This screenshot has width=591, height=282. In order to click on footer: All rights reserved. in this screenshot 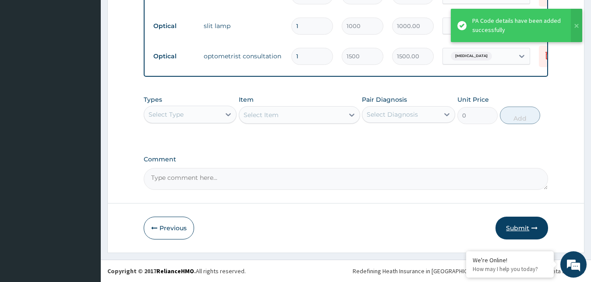, I will do `click(346, 271)`.